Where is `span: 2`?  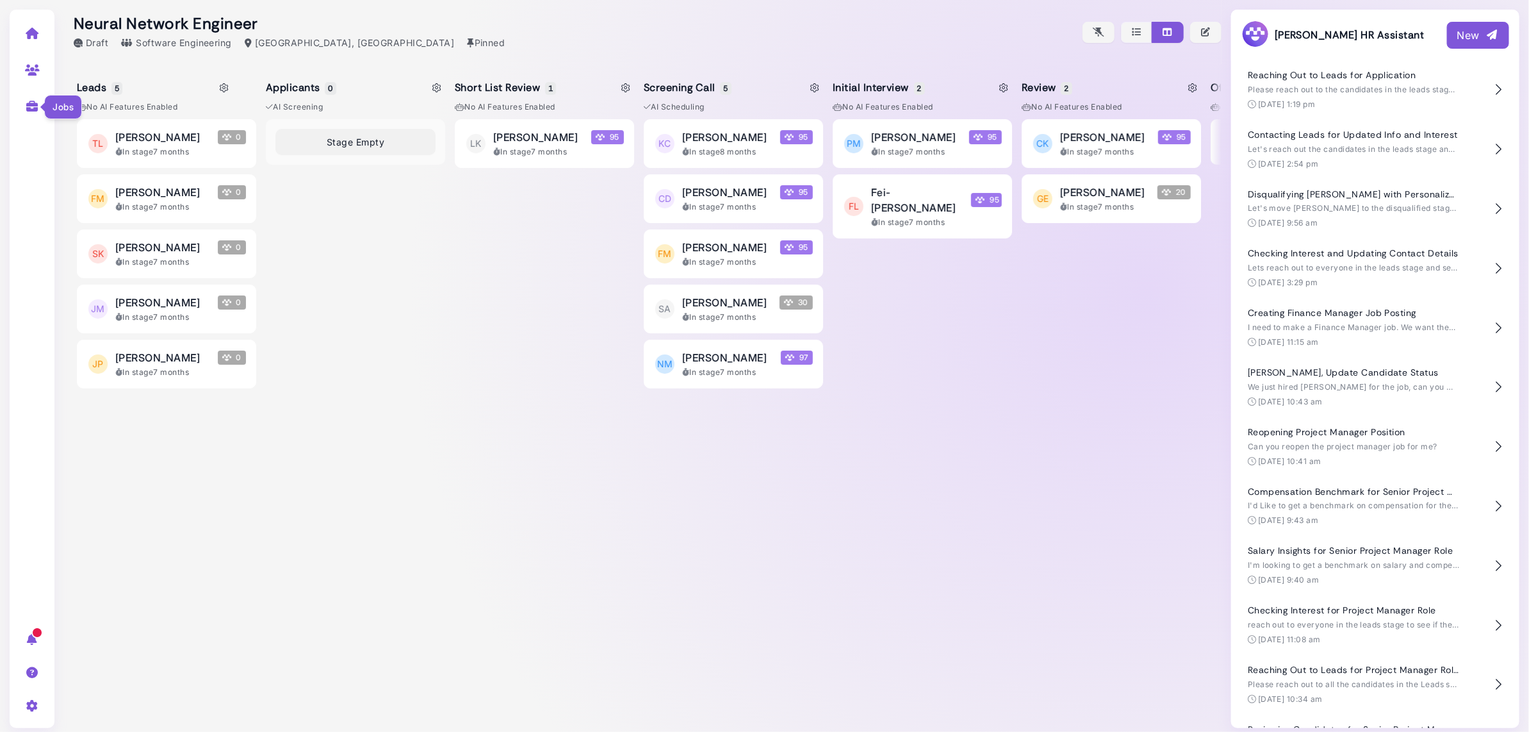 span: 2 is located at coordinates (1066, 88).